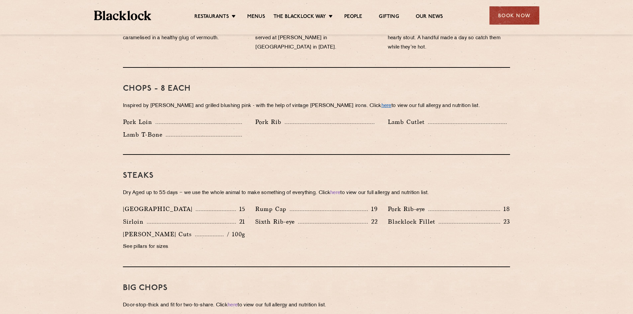 This screenshot has height=314, width=633. Describe the element at coordinates (505, 222) in the screenshot. I see `p: 23` at that location.